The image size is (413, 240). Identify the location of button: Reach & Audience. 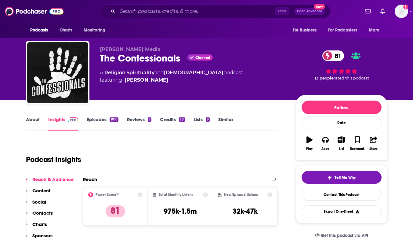
(49, 182).